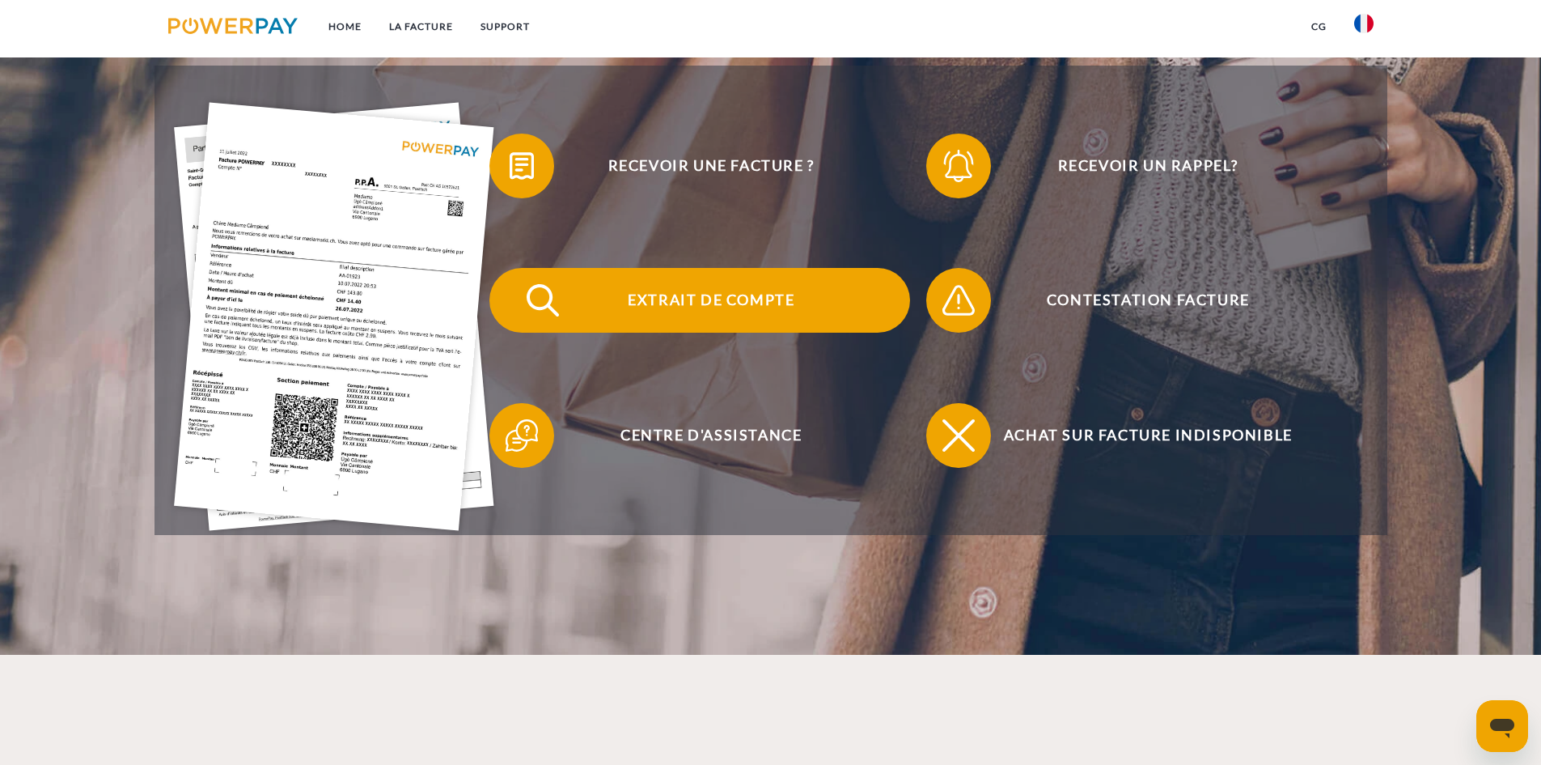  Describe the element at coordinates (334, 316) in the screenshot. I see `img: single_invoice_powerpay_fr.jpg` at that location.